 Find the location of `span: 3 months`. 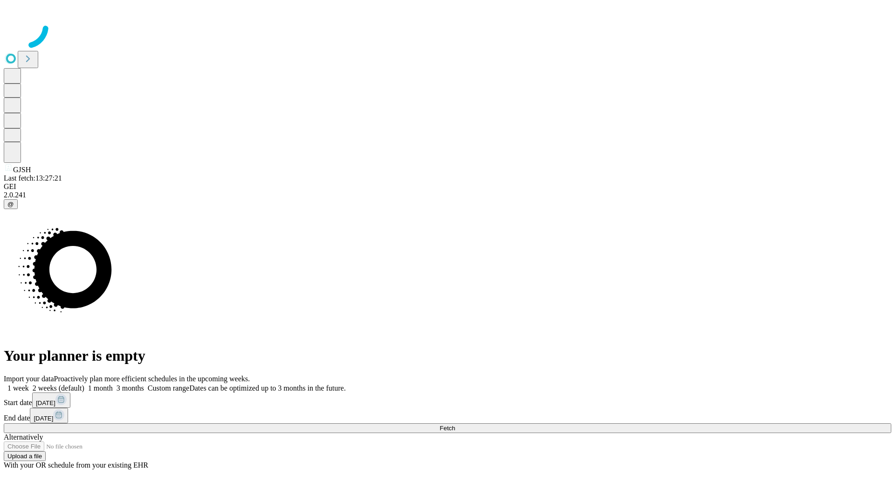

span: 3 months is located at coordinates (130, 388).